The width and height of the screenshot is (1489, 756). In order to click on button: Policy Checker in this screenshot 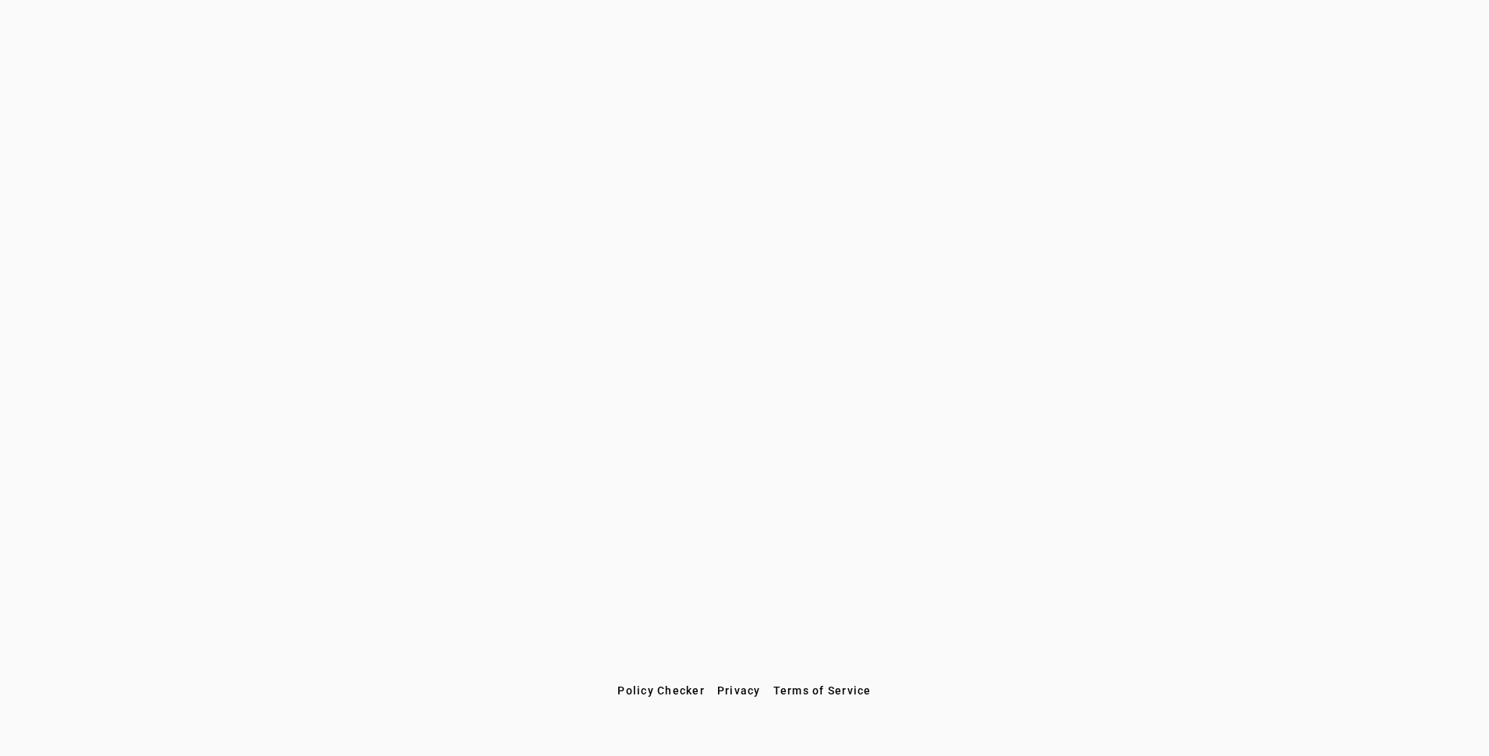, I will do `click(661, 691)`.